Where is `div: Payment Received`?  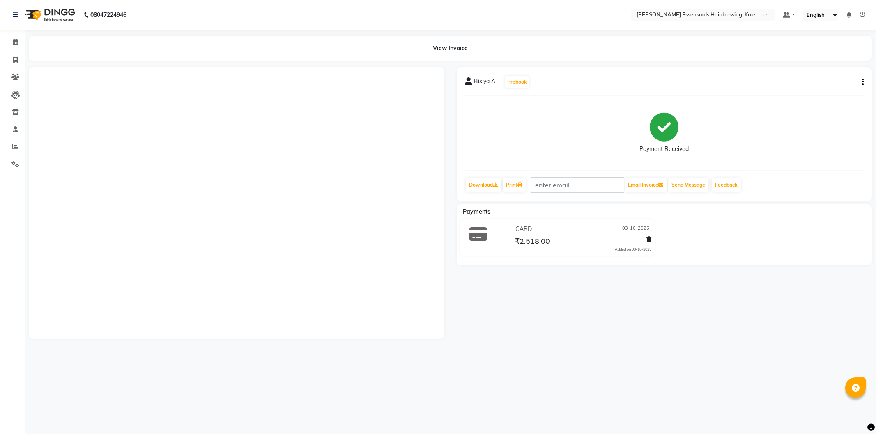 div: Payment Received is located at coordinates (664, 149).